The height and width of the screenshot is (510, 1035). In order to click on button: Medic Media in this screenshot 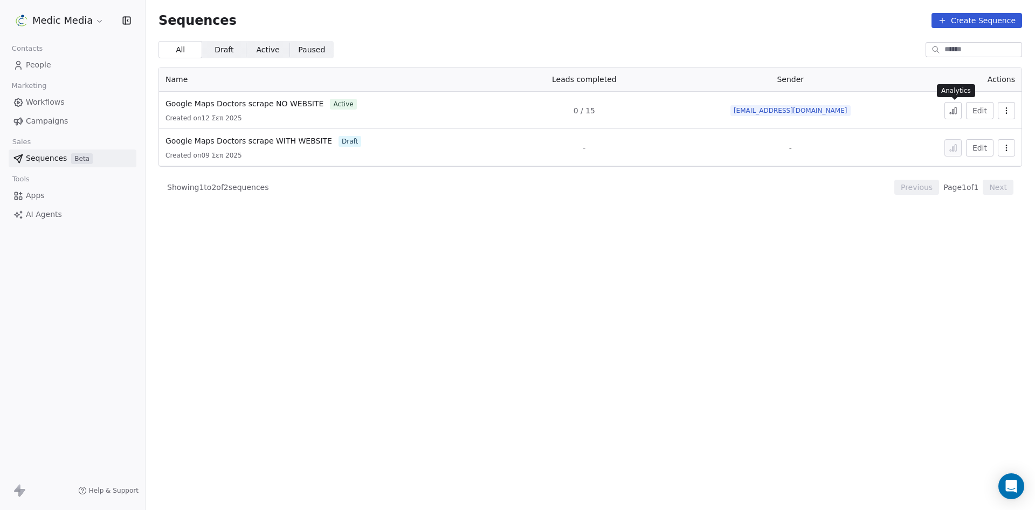, I will do `click(59, 20)`.